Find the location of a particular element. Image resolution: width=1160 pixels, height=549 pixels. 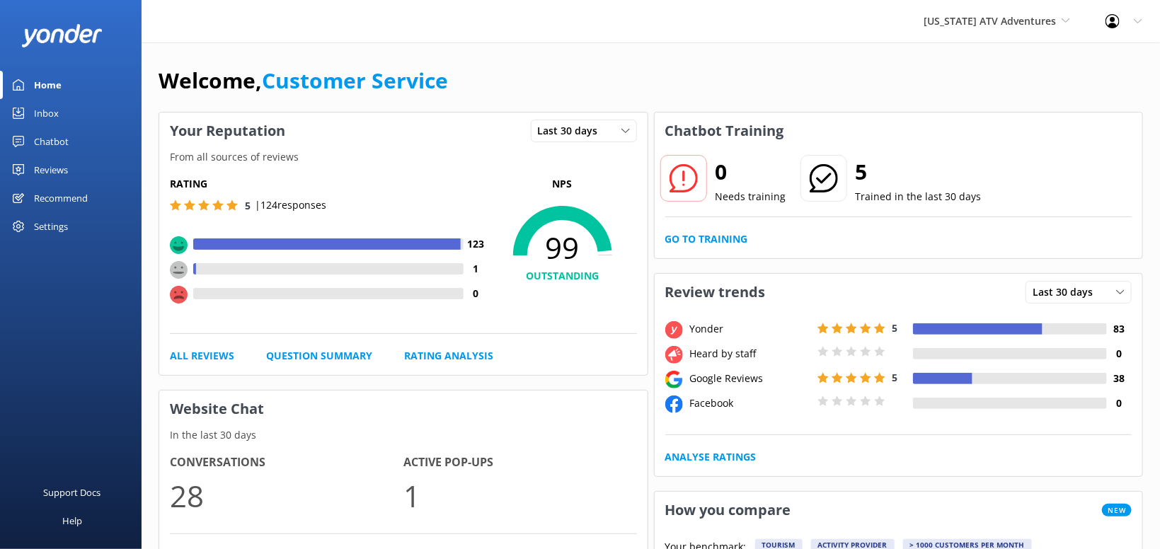

h3: Your Reputation is located at coordinates (227, 131).